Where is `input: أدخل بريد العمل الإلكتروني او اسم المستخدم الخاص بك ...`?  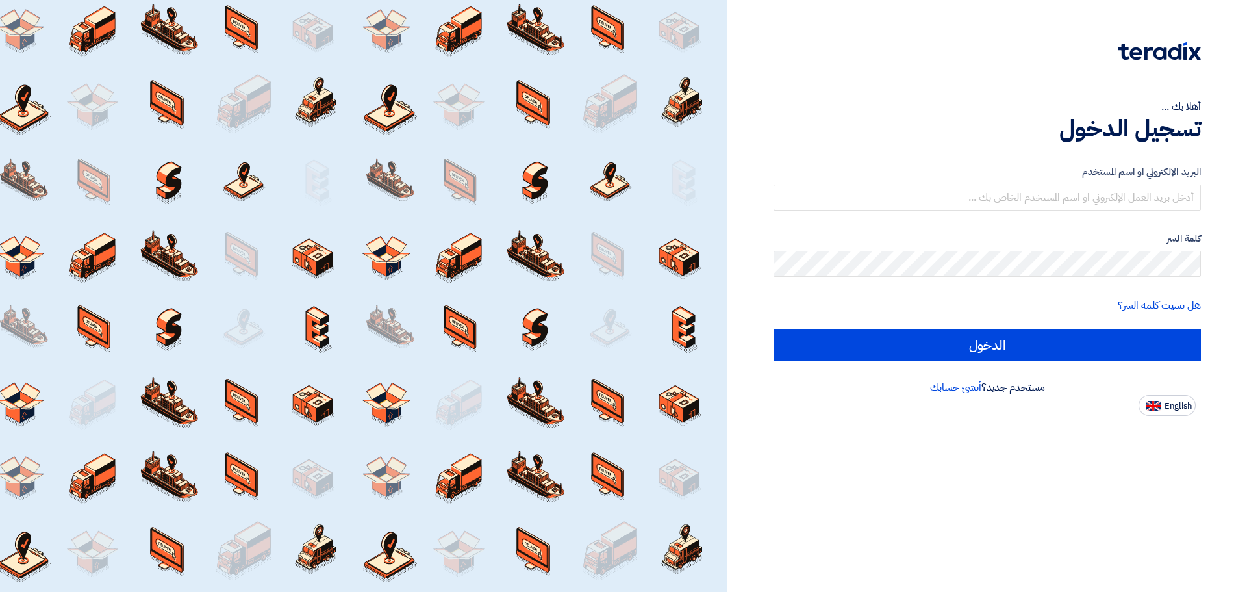
input: أدخل بريد العمل الإلكتروني او اسم المستخدم الخاص بك ... is located at coordinates (987, 197).